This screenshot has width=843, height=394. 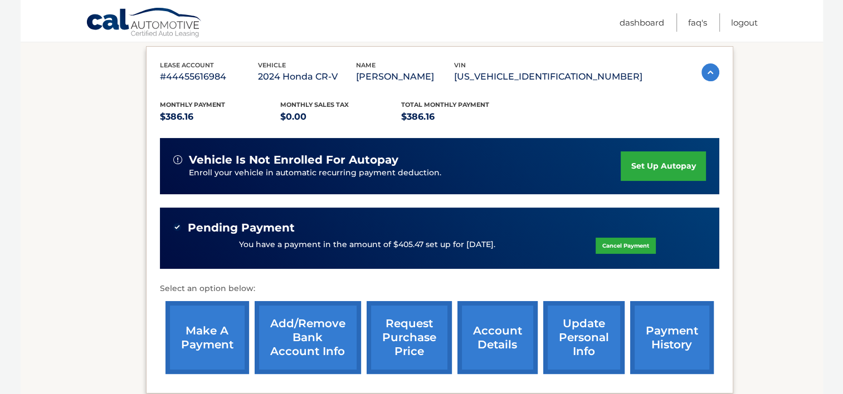 What do you see at coordinates (642, 22) in the screenshot?
I see `a: Dashboard` at bounding box center [642, 22].